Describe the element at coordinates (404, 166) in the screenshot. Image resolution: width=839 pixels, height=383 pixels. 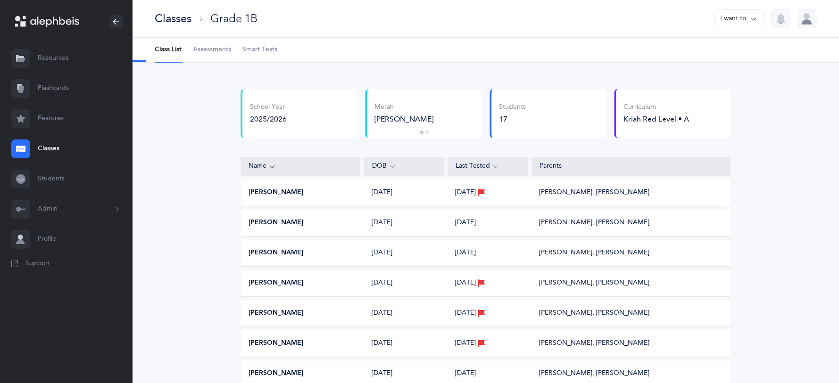
I see `div: DOB` at that location.